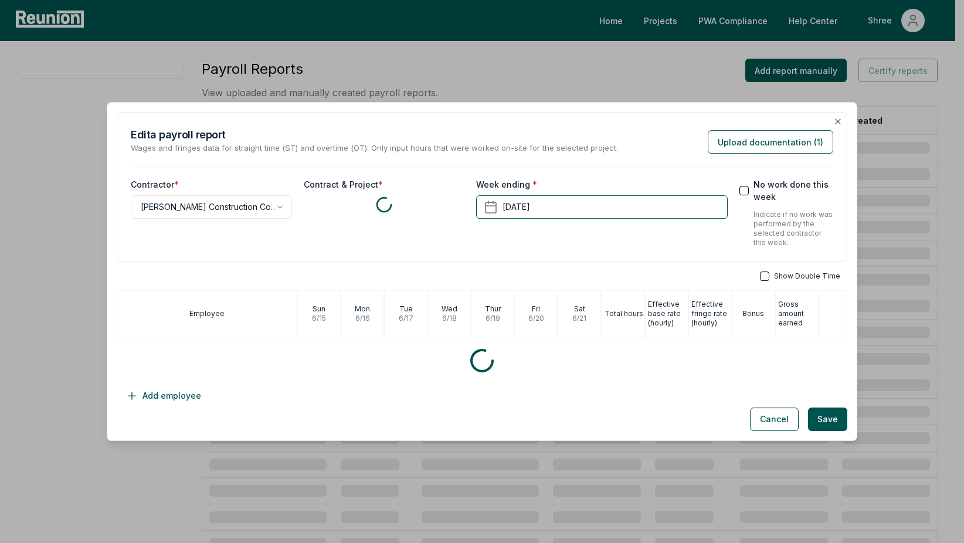  Describe the element at coordinates (798, 314) in the screenshot. I see `p: Gross amount earned` at that location.